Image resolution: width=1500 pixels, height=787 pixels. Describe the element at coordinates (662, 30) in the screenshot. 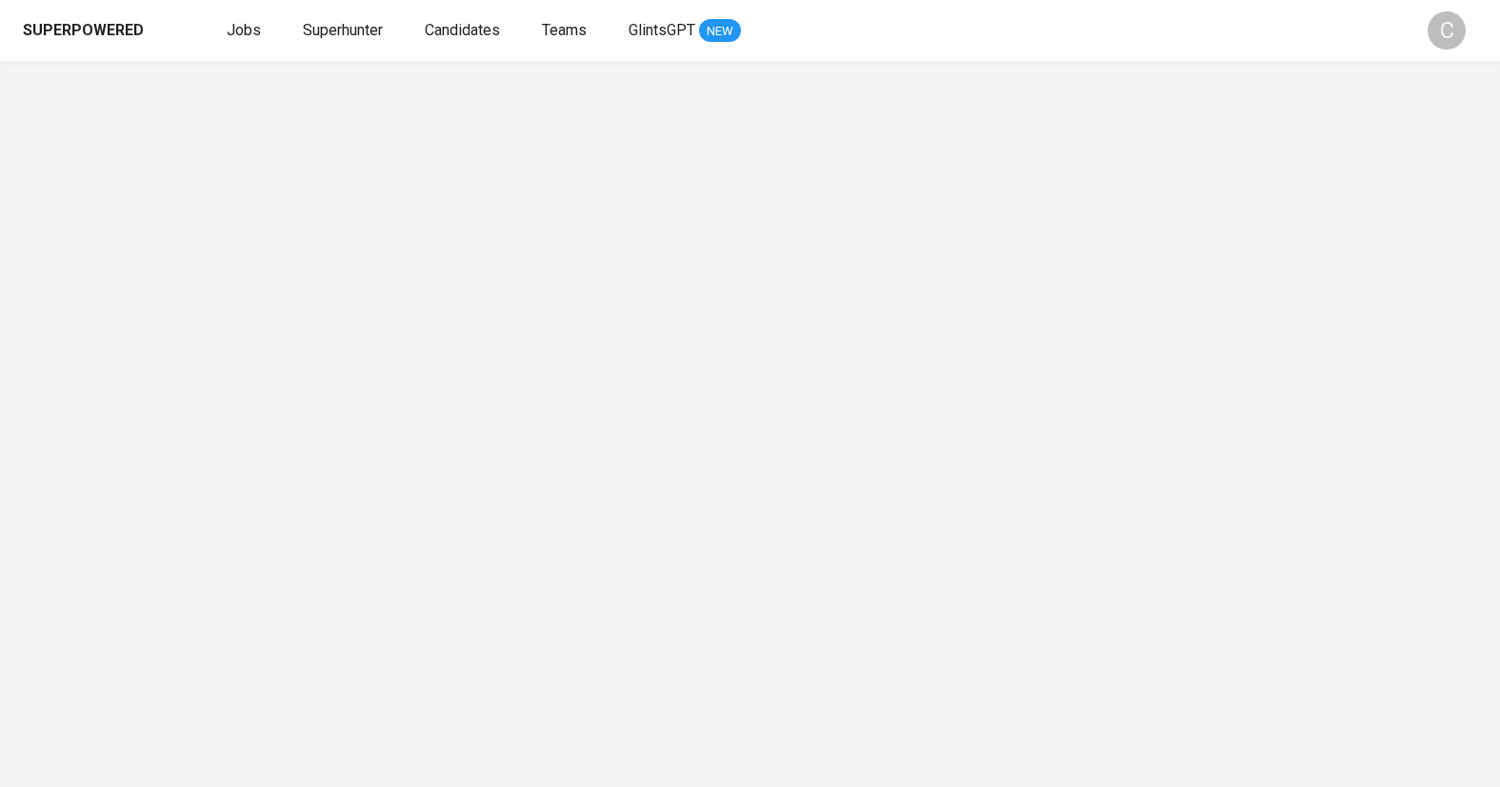

I see `span: GlintsGPT` at that location.